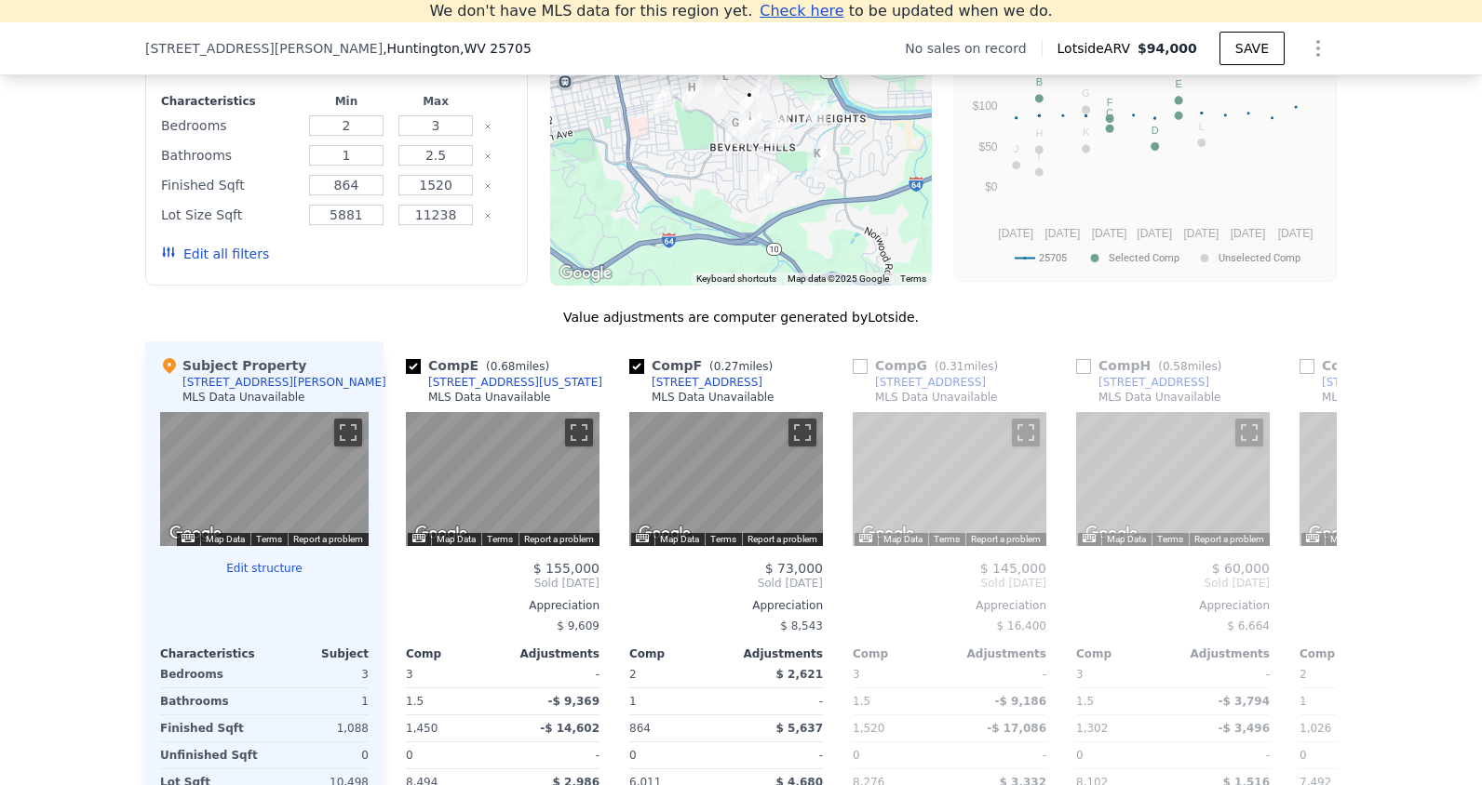 The width and height of the screenshot is (1482, 785). Describe the element at coordinates (1039, 155) in the screenshot. I see `text: I` at that location.